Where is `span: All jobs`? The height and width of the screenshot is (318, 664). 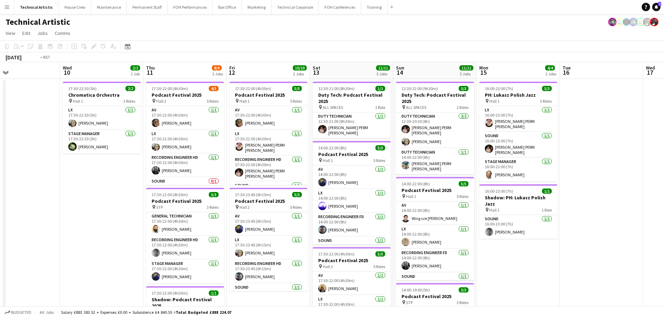 span: All jobs is located at coordinates (47, 312).